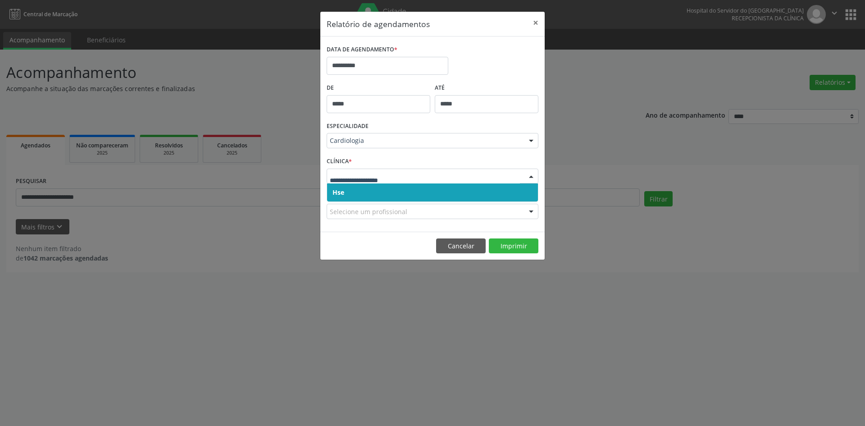  What do you see at coordinates (379, 88) in the screenshot?
I see `label: De` at bounding box center [379, 88].